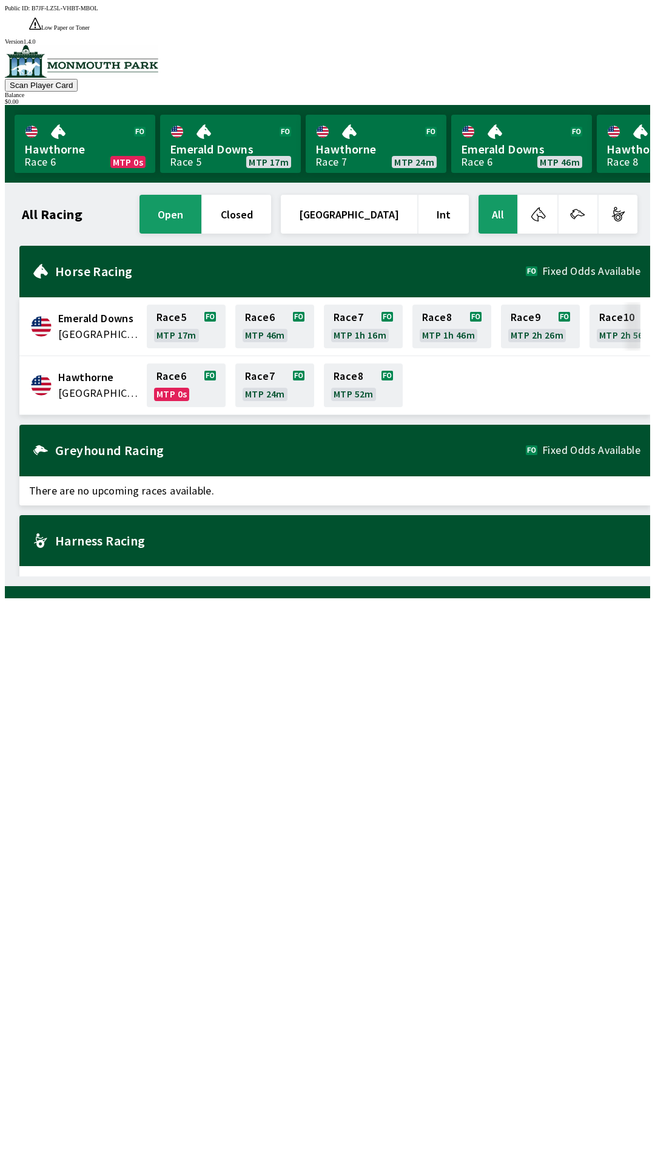 The width and height of the screenshot is (655, 1165). What do you see at coordinates (331, 162) in the screenshot?
I see `div: Race 7` at bounding box center [331, 162].